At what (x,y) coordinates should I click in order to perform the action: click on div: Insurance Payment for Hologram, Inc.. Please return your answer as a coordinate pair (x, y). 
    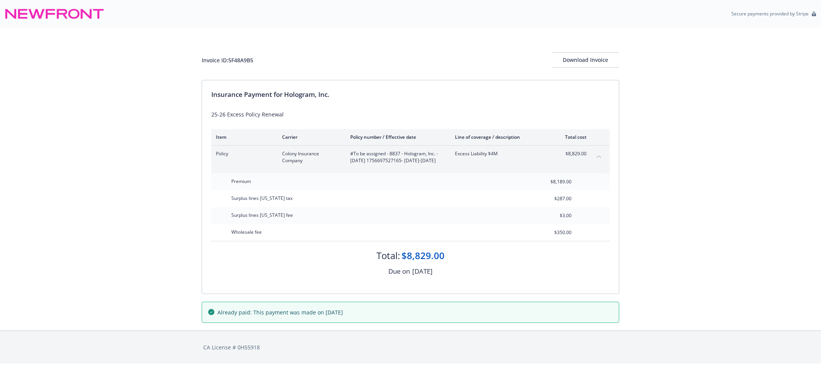
    Looking at the image, I should click on (410, 95).